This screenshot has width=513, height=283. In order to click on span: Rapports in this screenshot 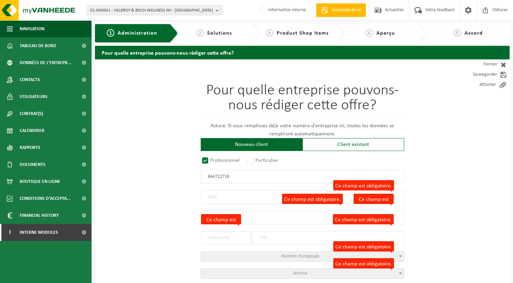, I will do `click(30, 147)`.